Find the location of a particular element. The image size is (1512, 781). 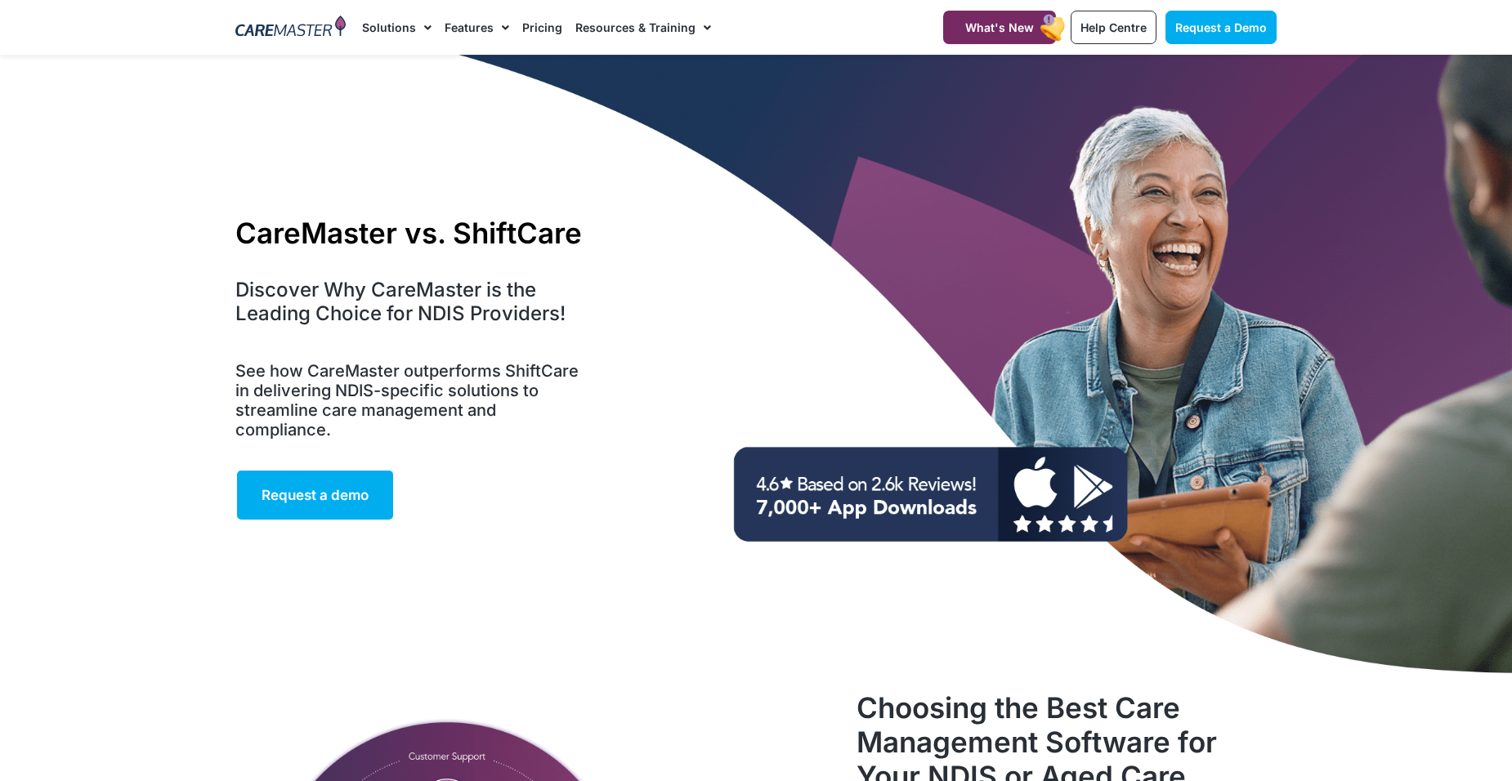

h5: See how CareMaster outperforms ShiftCare in delivering NDIS-specific solutions to streamline care... is located at coordinates (412, 400).